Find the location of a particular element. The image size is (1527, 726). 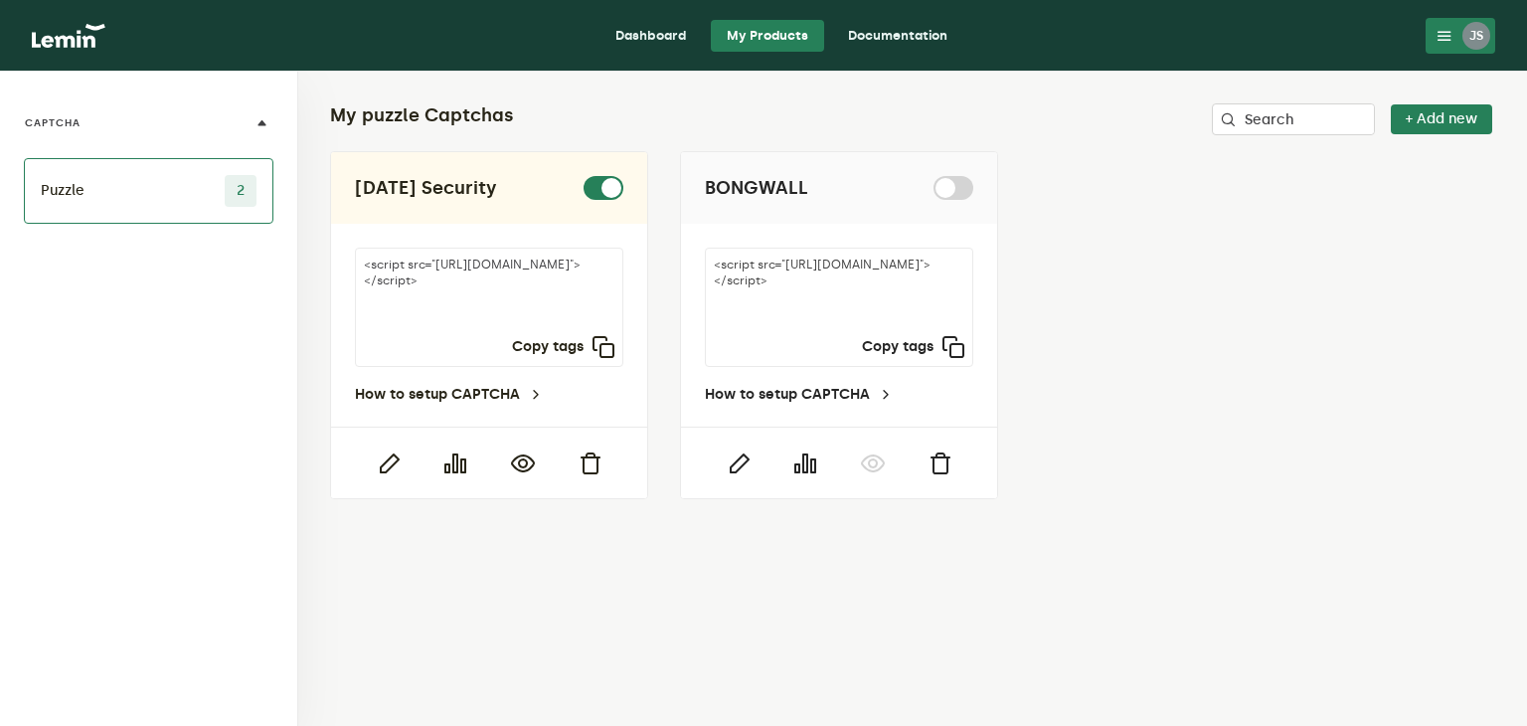

input: Search is located at coordinates (1294, 119).